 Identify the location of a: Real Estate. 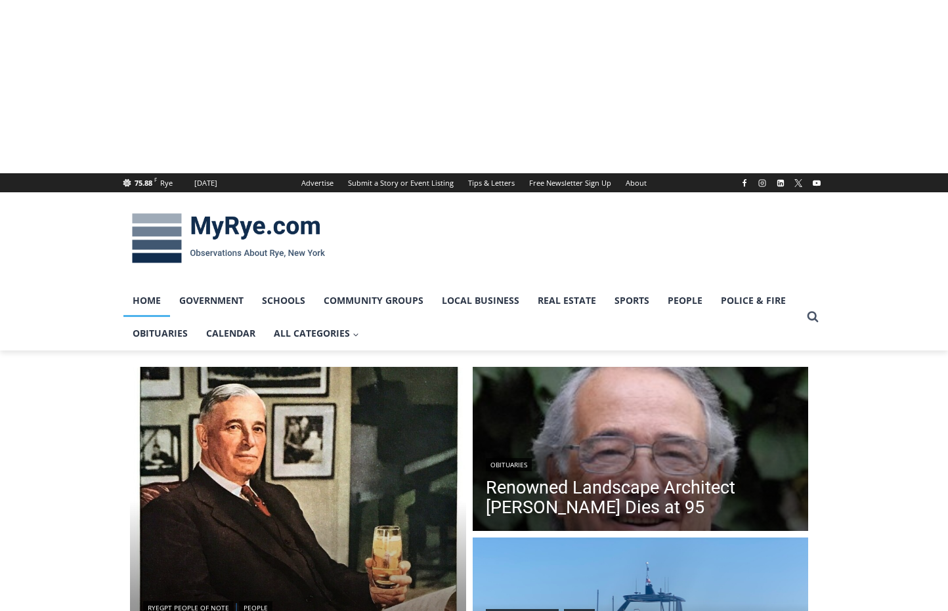
(566, 301).